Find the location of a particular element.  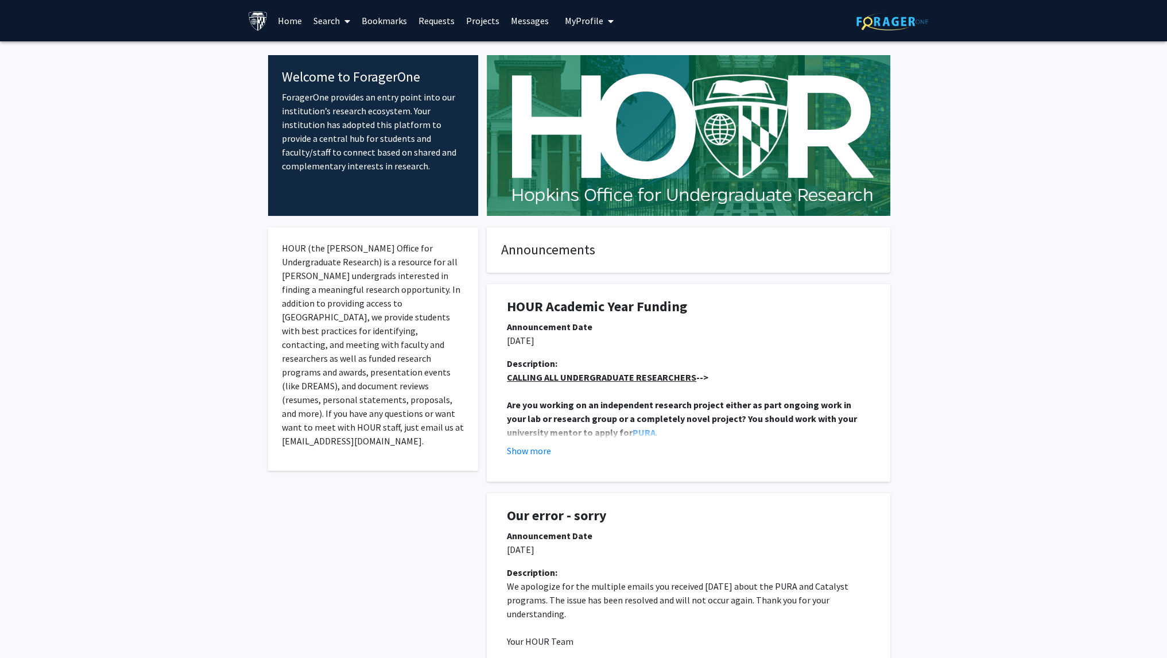

img: Cover Image is located at coordinates (688, 135).